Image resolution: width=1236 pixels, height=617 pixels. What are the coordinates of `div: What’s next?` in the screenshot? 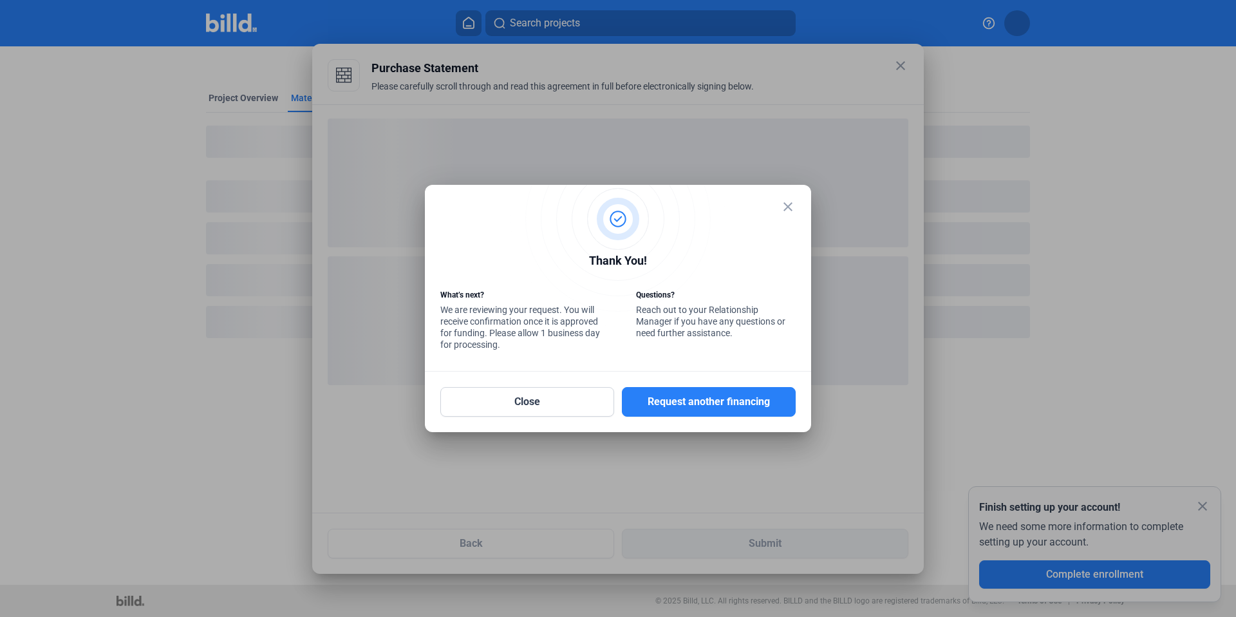 It's located at (520, 296).